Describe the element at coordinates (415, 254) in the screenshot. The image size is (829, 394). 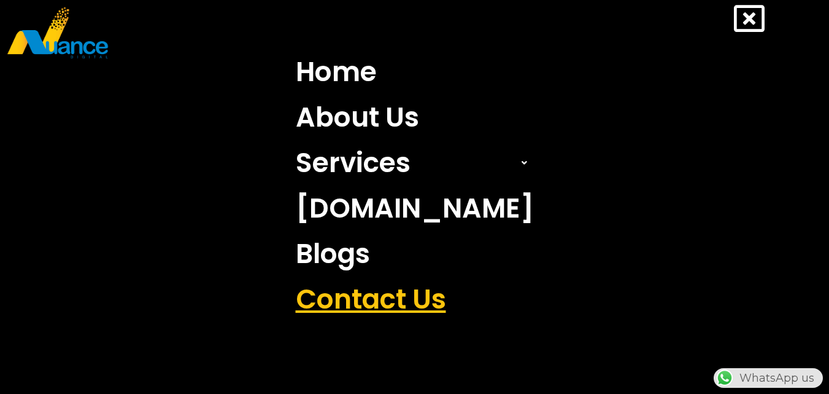
I see `a: Blogs` at that location.